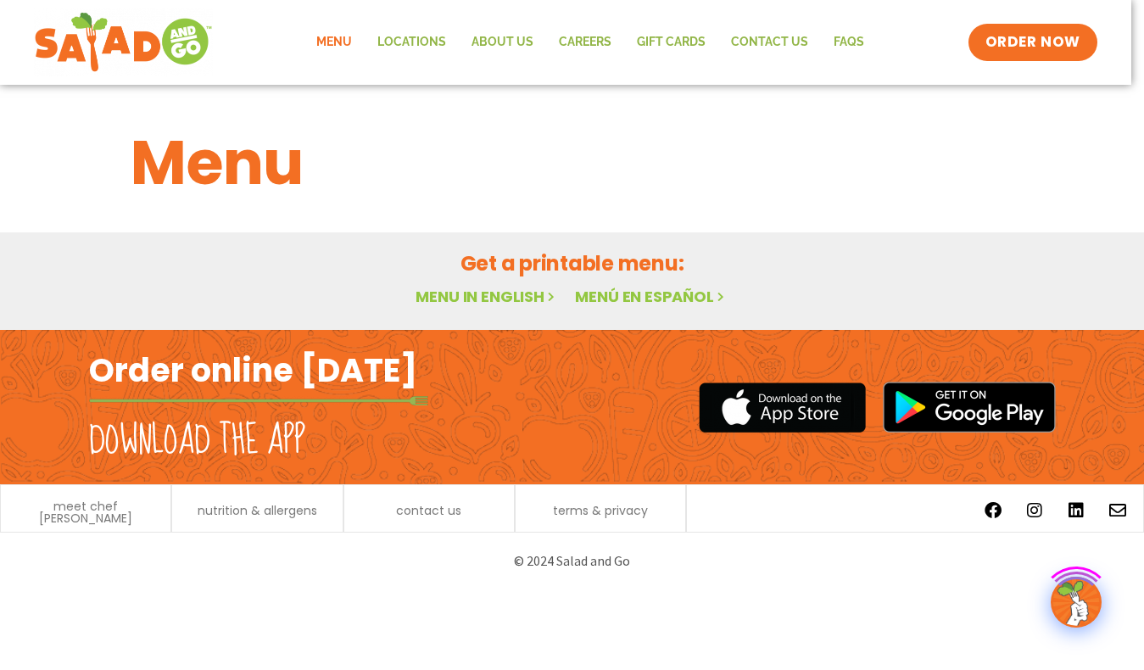  Describe the element at coordinates (334, 42) in the screenshot. I see `a: Menu` at that location.